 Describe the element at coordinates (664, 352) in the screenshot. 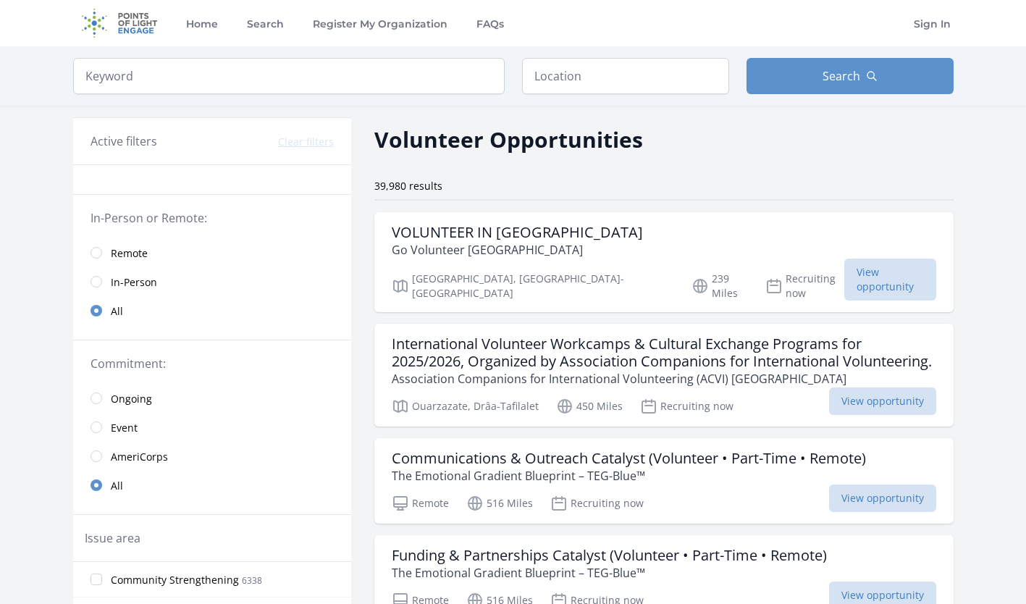

I see `h3: International Volunteer Workcamps & Cultural Exchange Programs for 2025/2026, Organized by Associ...` at that location.